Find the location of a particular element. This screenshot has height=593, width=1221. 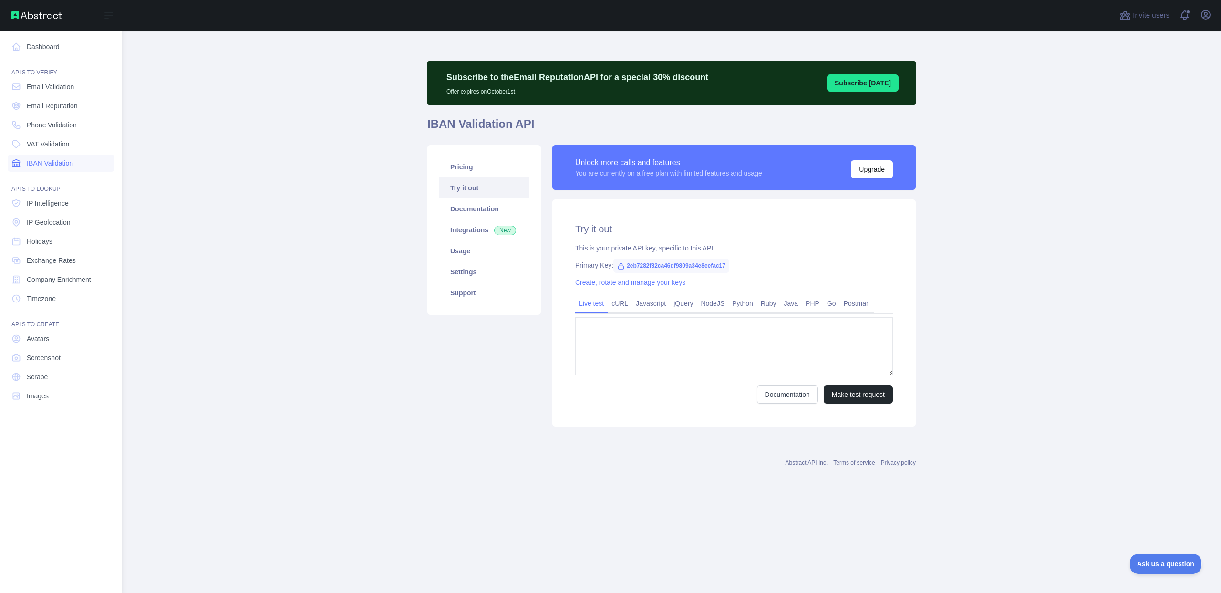

a: Company Enrichment is located at coordinates (61, 280).